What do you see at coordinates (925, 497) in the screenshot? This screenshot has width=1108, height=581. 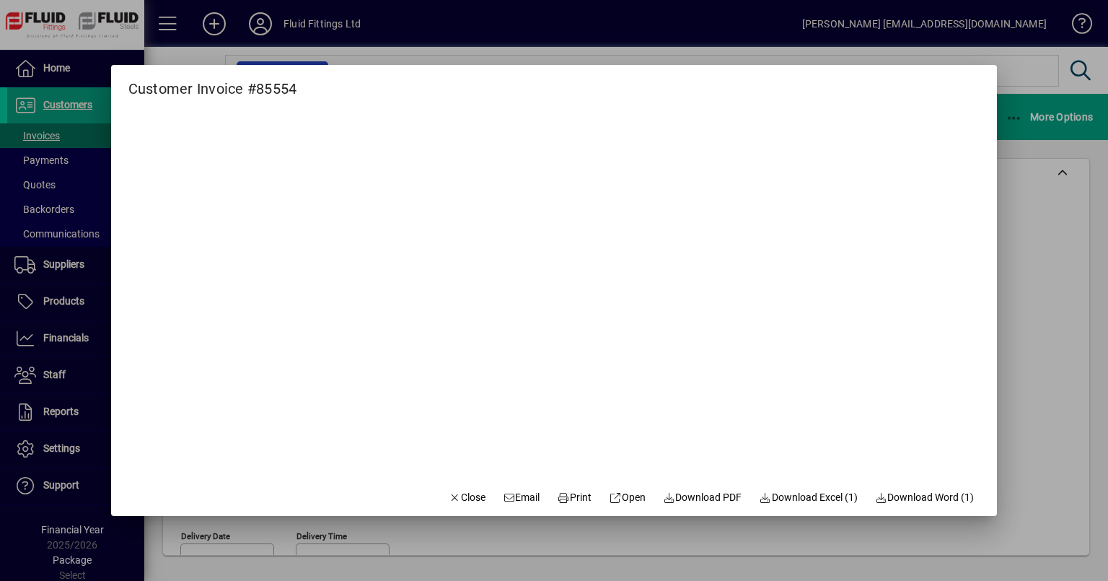 I see `button: Download Word (1)` at bounding box center [925, 497].